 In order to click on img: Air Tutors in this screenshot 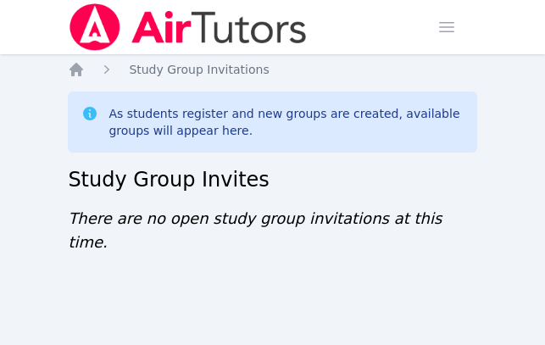, I will do `click(187, 27)`.